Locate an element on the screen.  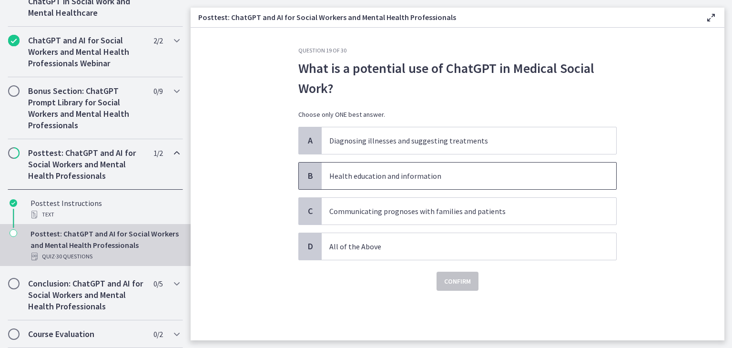
span: 0 / 9 is located at coordinates (158, 91).